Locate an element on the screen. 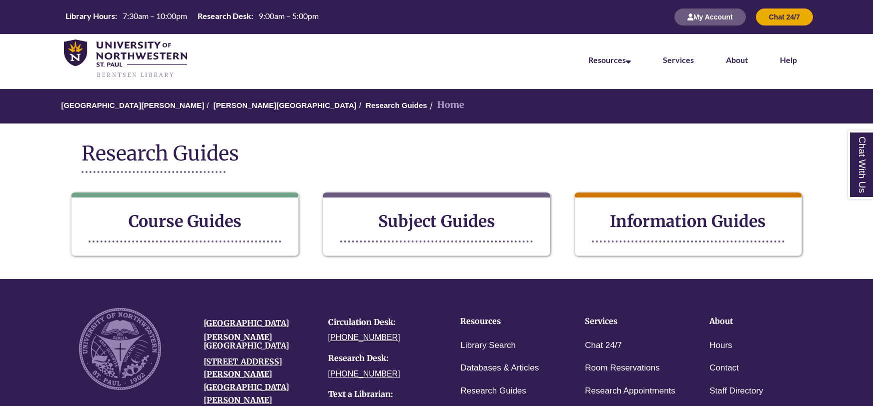 This screenshot has width=873, height=406. a: About is located at coordinates (737, 60).